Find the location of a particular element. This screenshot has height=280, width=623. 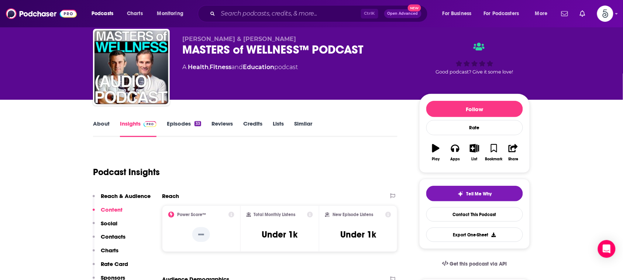

button: Play is located at coordinates (436, 152).